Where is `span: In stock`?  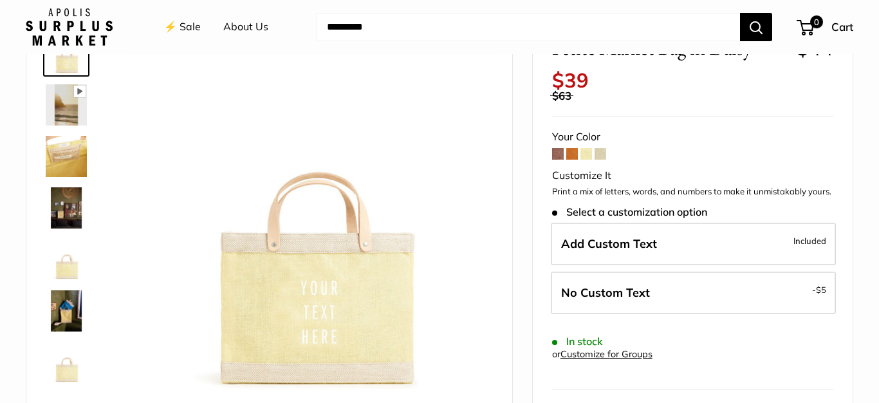 span: In stock is located at coordinates (577, 341).